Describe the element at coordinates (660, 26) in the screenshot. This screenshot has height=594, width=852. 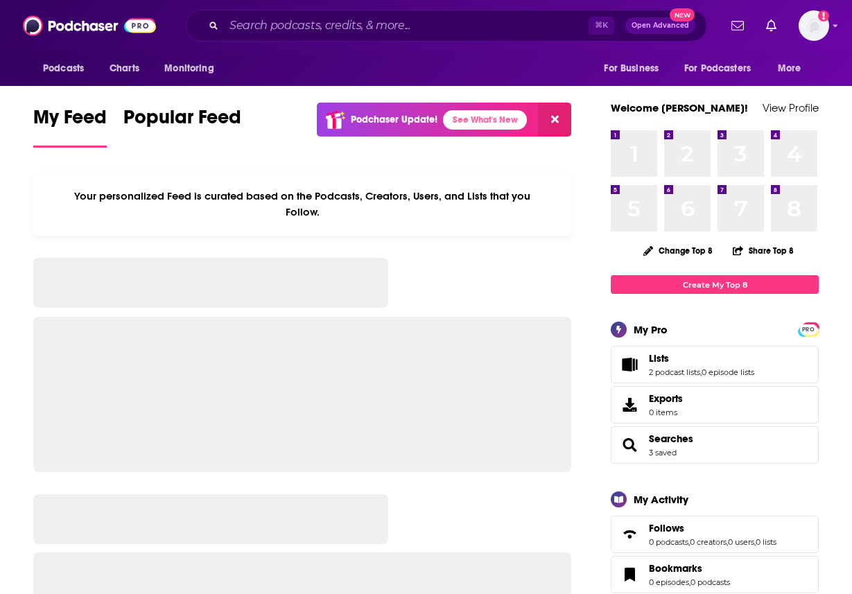
I see `span: Open Advanced` at that location.